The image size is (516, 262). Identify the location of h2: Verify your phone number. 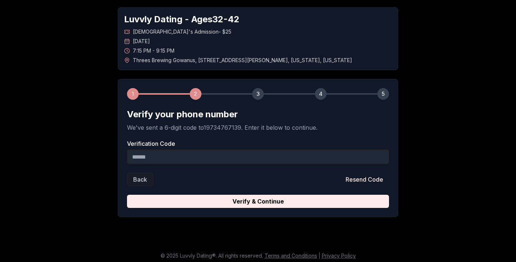
(258, 114).